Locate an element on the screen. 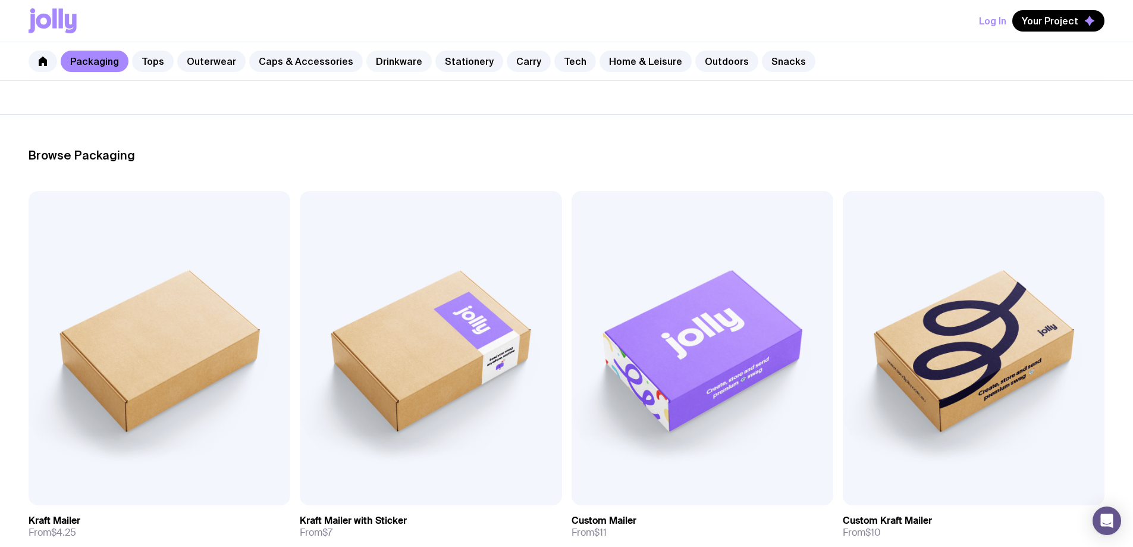 Image resolution: width=1133 pixels, height=547 pixels. h2: Browse Packaging is located at coordinates (566, 155).